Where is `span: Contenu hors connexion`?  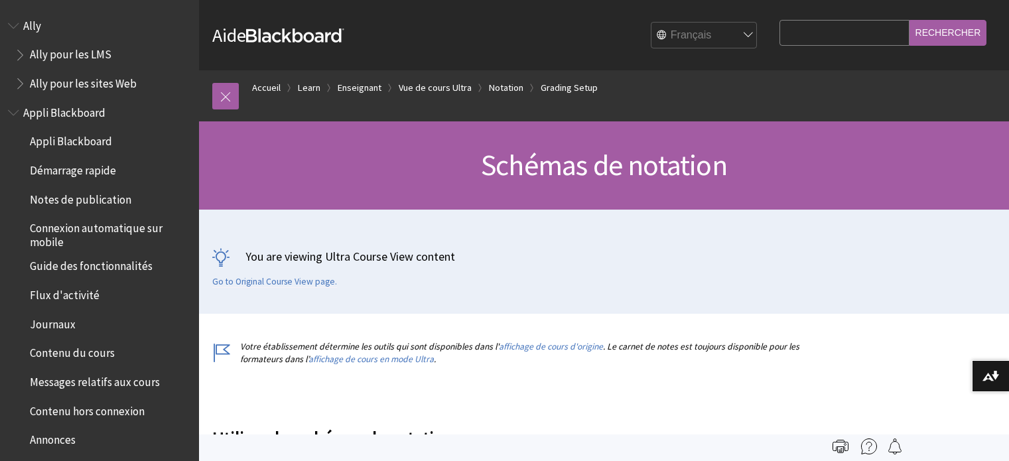
span: Contenu hors connexion is located at coordinates (87, 408).